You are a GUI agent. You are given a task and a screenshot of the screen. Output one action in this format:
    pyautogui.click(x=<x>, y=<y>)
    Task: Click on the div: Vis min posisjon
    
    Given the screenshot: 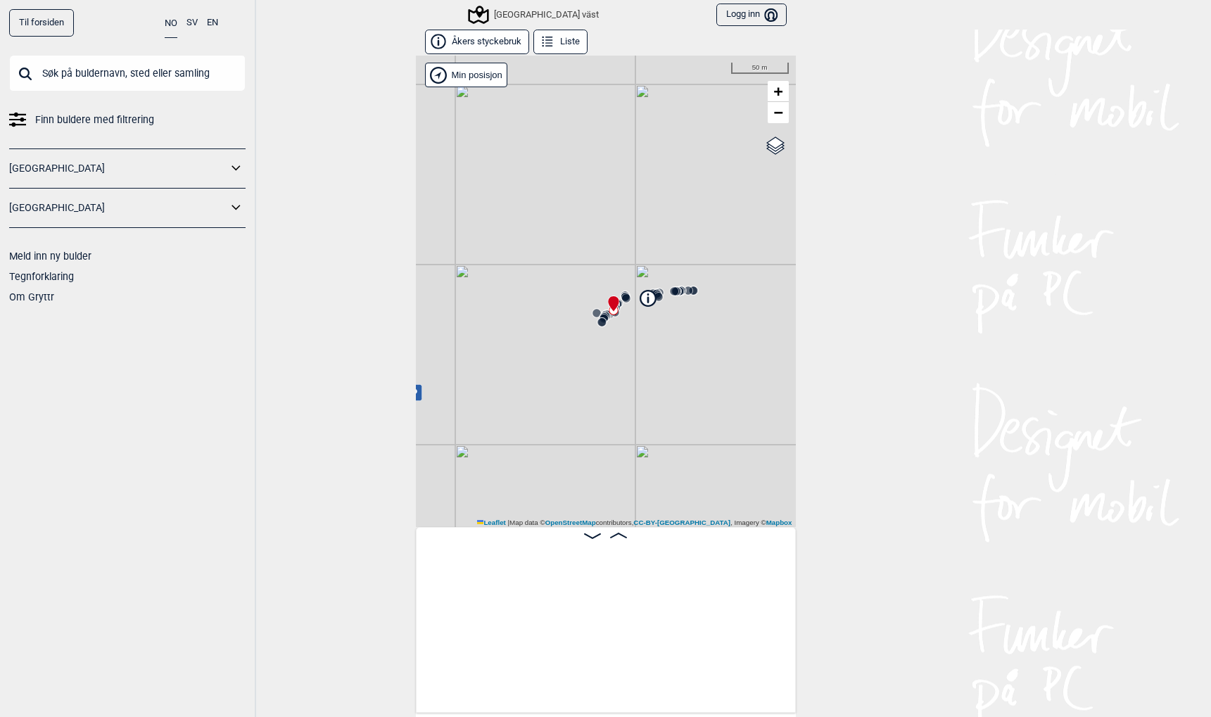 What is the action you would take?
    pyautogui.click(x=466, y=75)
    